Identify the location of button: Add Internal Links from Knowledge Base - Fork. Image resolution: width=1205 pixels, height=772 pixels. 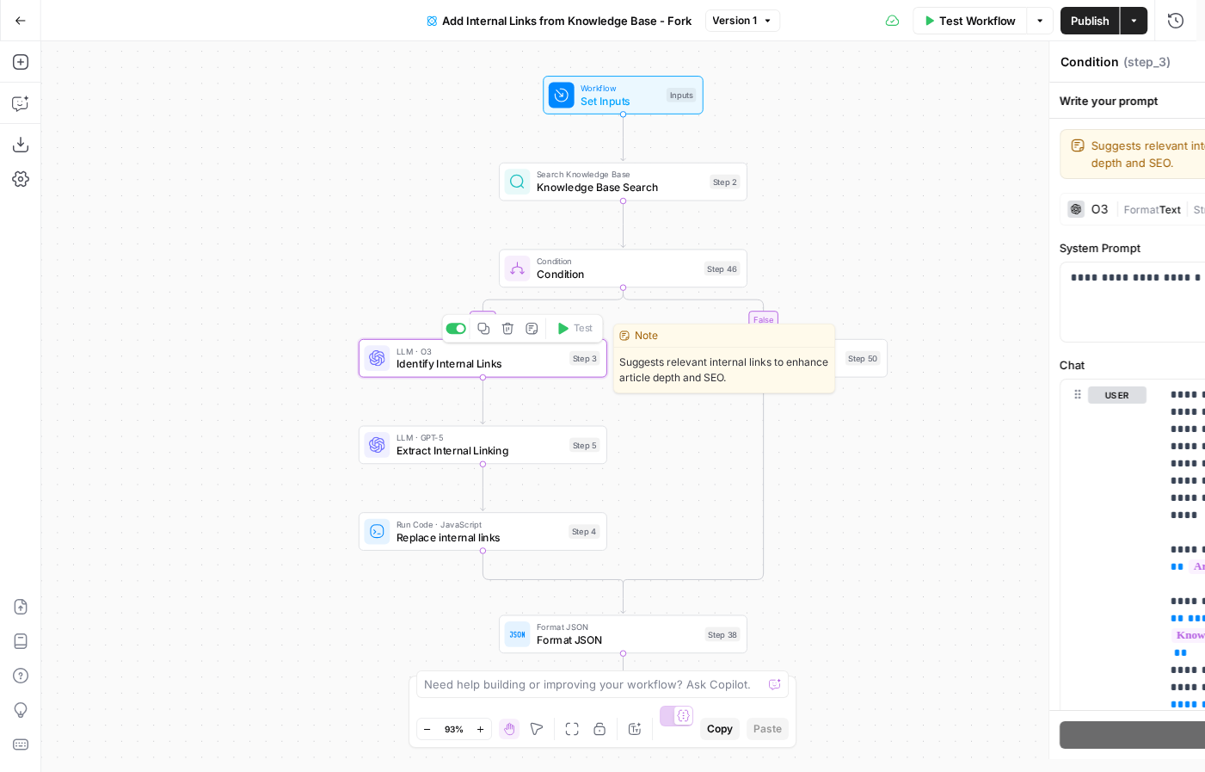
(559, 21).